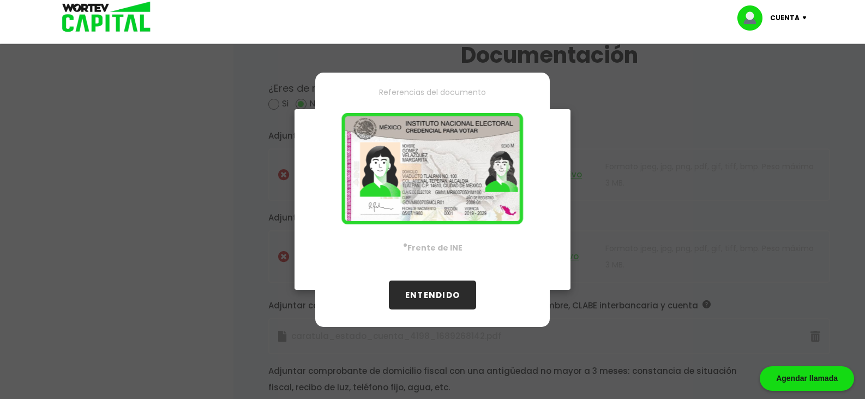  I want to click on h1: Referencias del documento, so click(433, 86).